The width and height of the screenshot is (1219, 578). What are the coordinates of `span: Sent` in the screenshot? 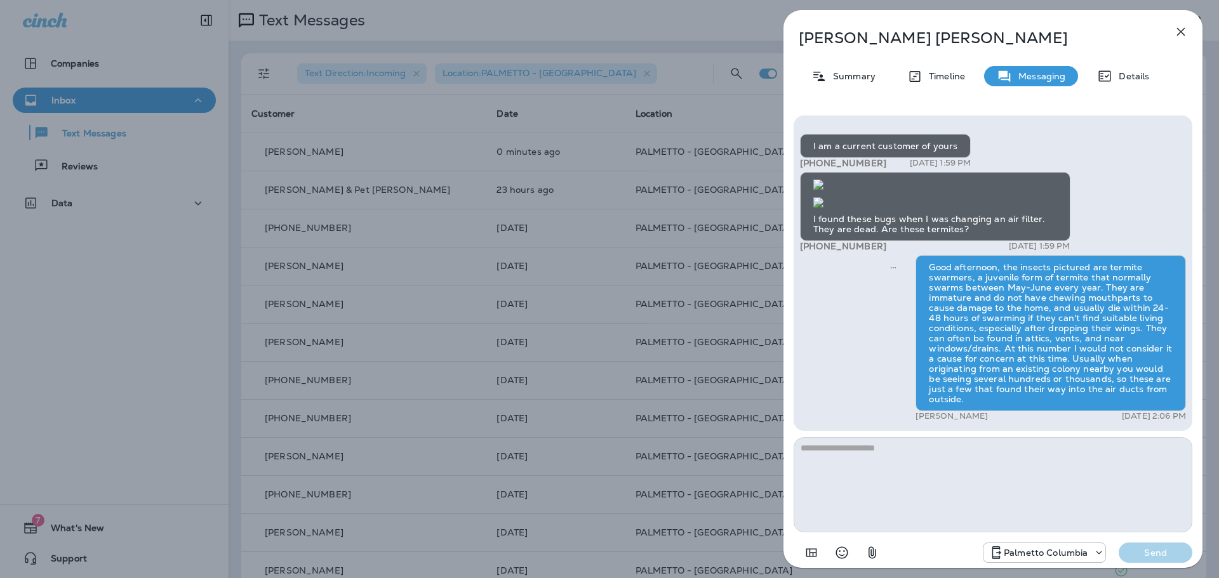 It's located at (893, 267).